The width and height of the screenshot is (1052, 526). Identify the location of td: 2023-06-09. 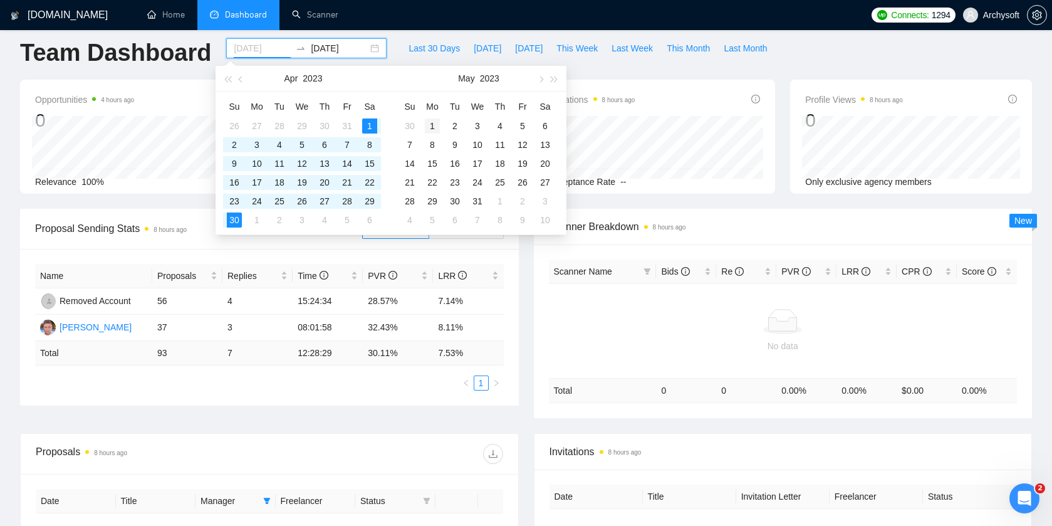
(522, 220).